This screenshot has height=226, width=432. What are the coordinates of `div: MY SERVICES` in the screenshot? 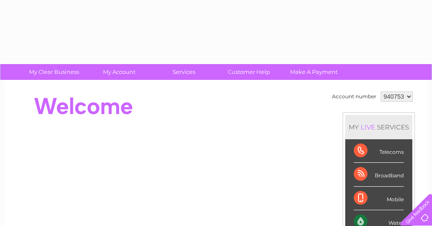 It's located at (379, 127).